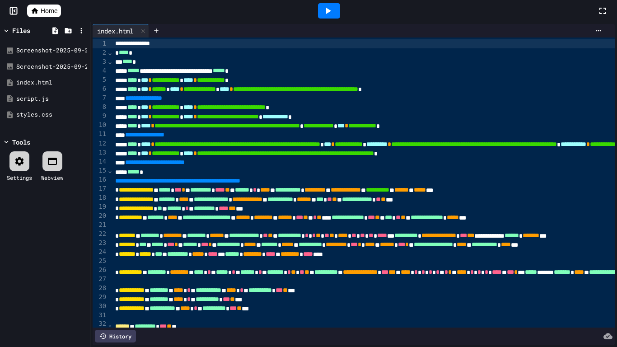 The image size is (617, 347). I want to click on div: 17, so click(100, 189).